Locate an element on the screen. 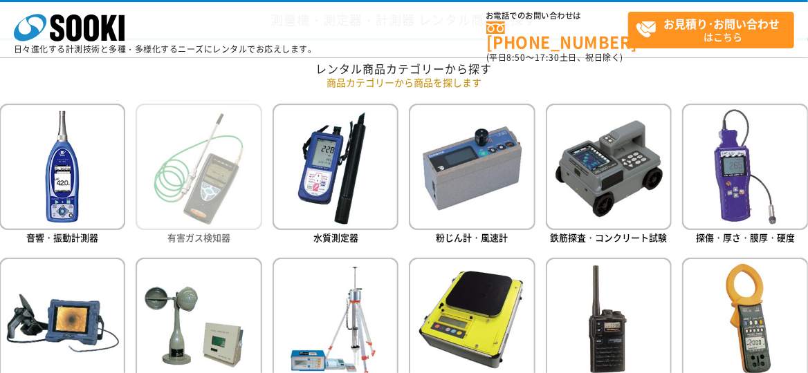 The width and height of the screenshot is (808, 373). span: 粉じん計・風速計 is located at coordinates (472, 237).